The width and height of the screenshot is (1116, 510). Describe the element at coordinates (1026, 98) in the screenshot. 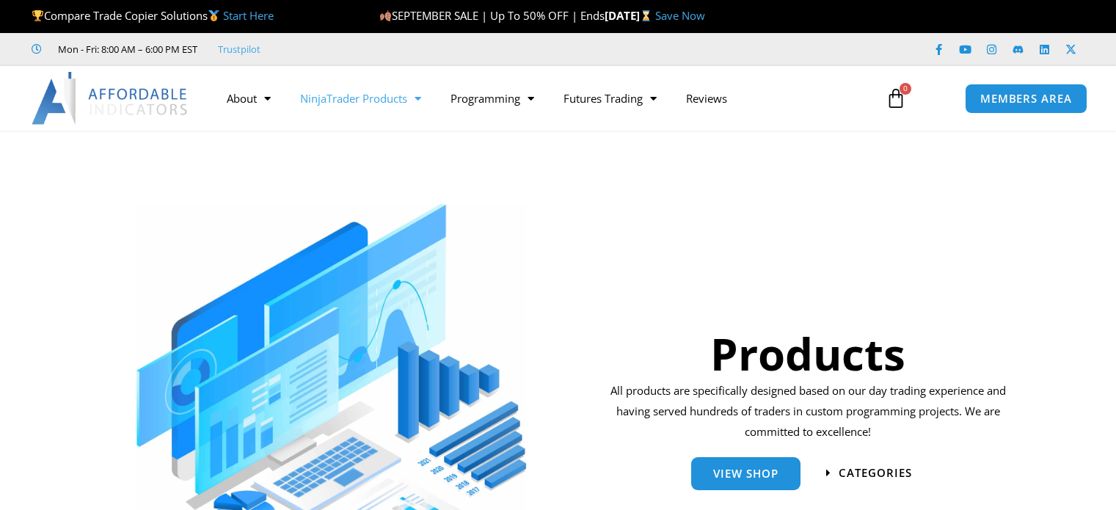

I see `a: MEMBERS AREA` at that location.